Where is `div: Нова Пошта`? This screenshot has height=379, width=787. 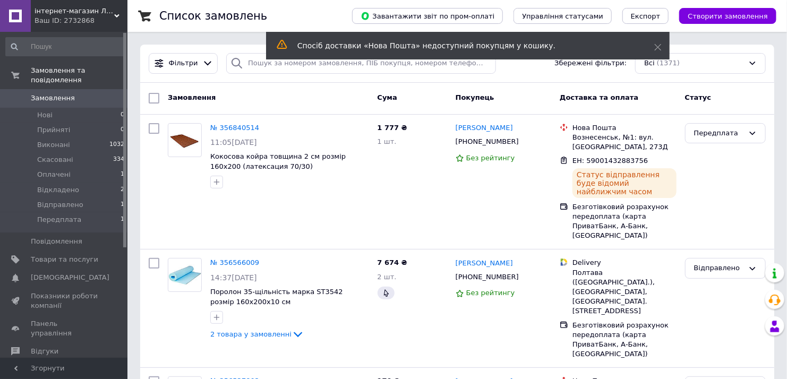 div: Нова Пошта is located at coordinates (625, 128).